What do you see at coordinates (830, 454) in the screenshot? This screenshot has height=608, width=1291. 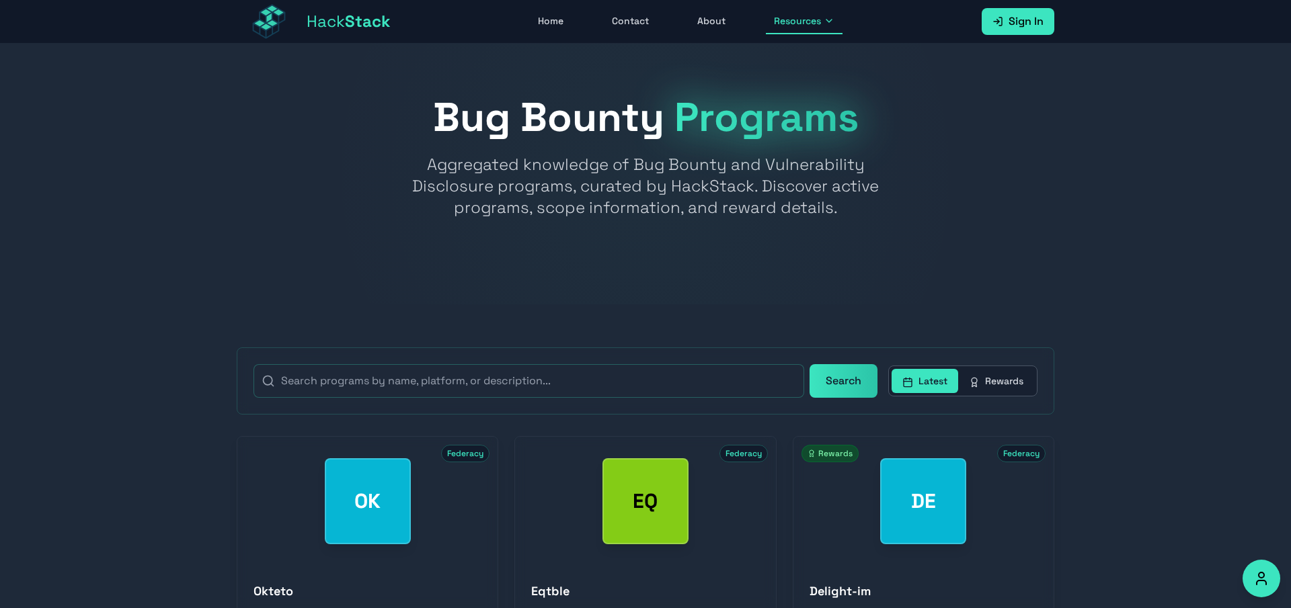 I see `span: Rewards` at bounding box center [830, 454].